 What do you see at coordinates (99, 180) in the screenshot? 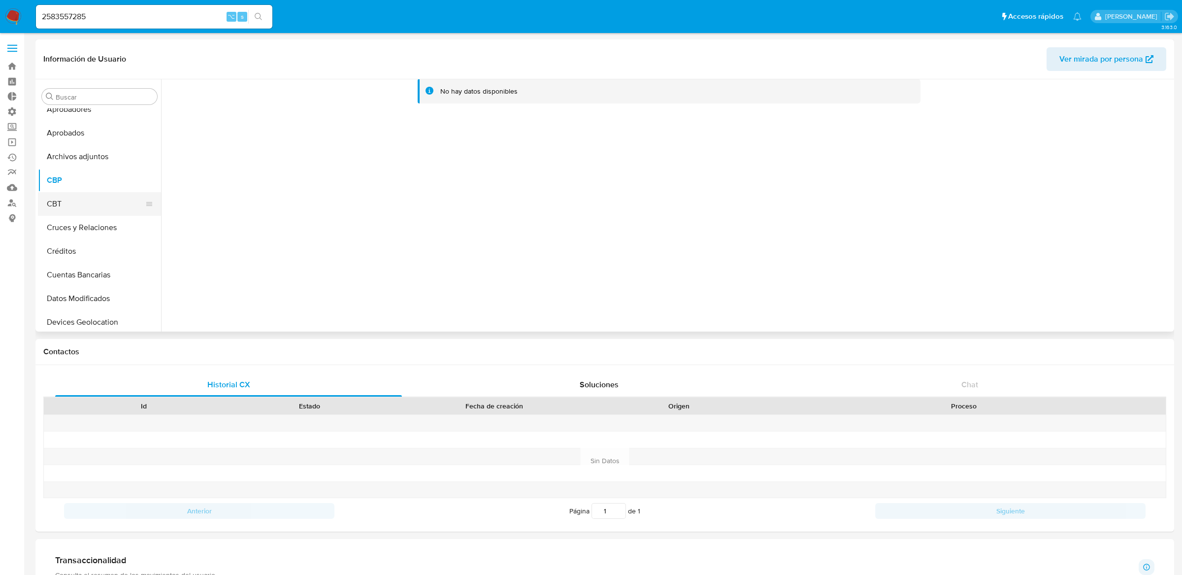
I see `button: CBP` at bounding box center [99, 180].